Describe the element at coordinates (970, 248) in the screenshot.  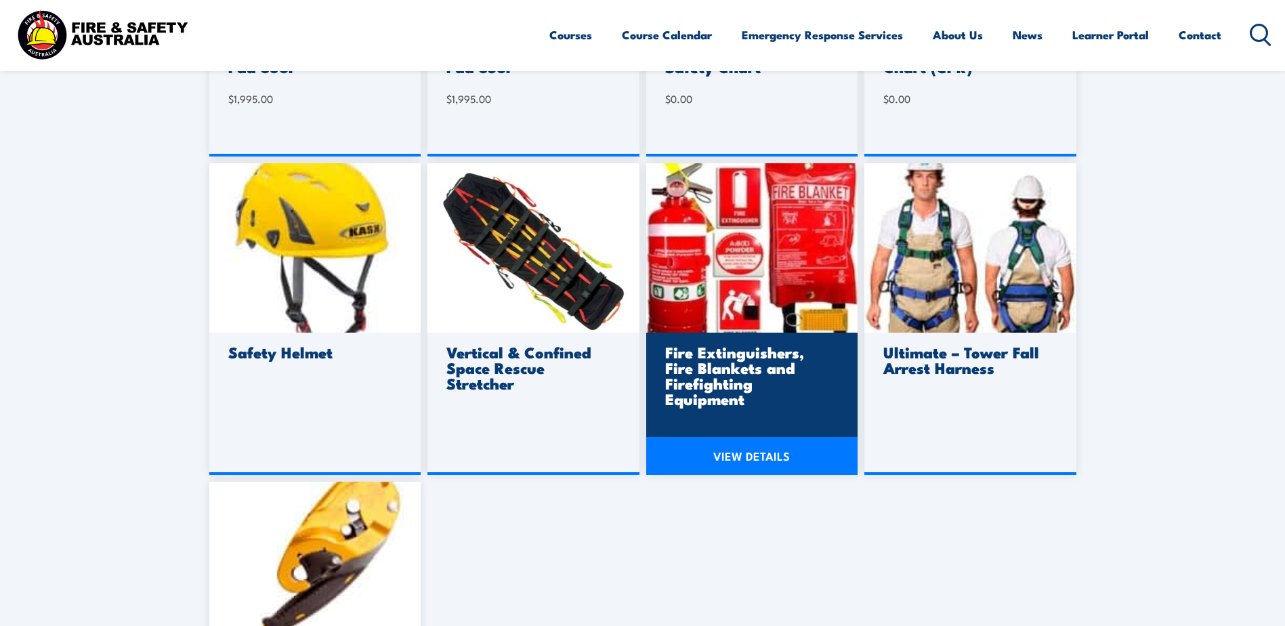
I see `img: arrest-harness.jpg` at that location.